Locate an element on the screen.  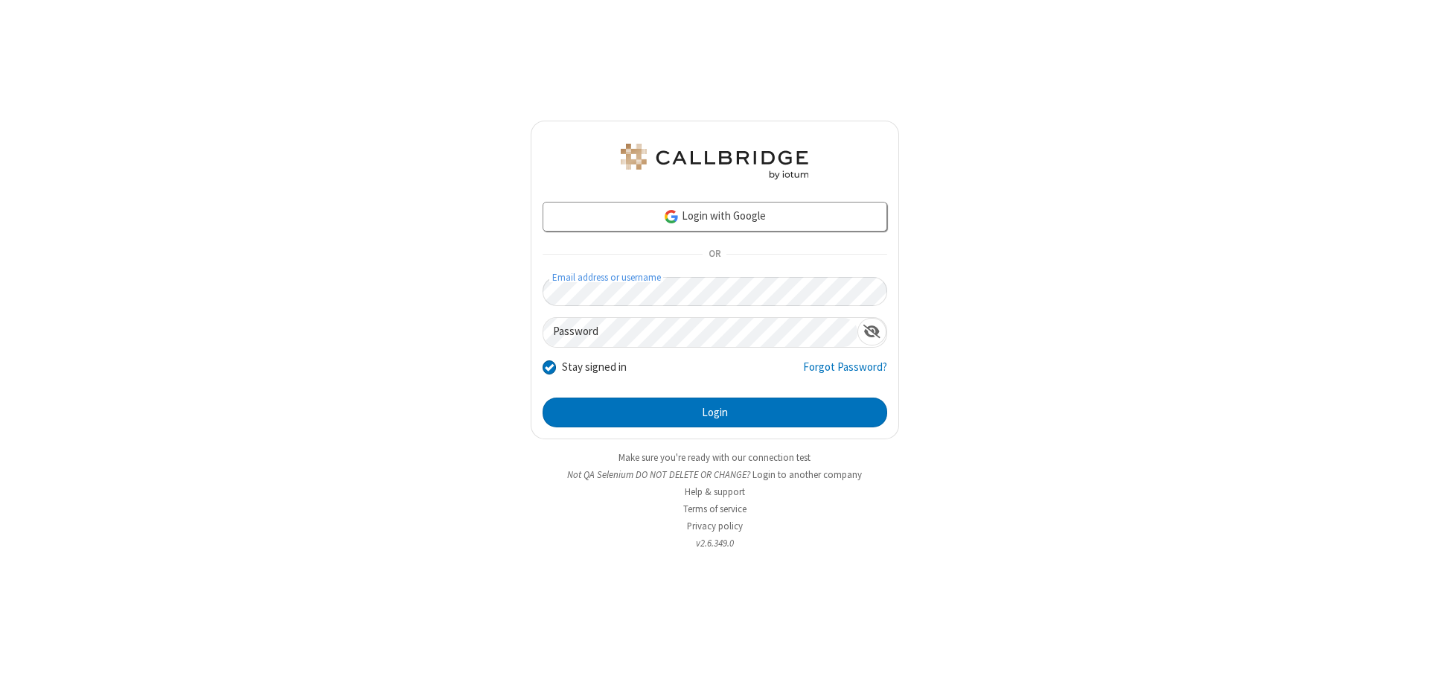
a: Forgot Password? is located at coordinates (845, 373).